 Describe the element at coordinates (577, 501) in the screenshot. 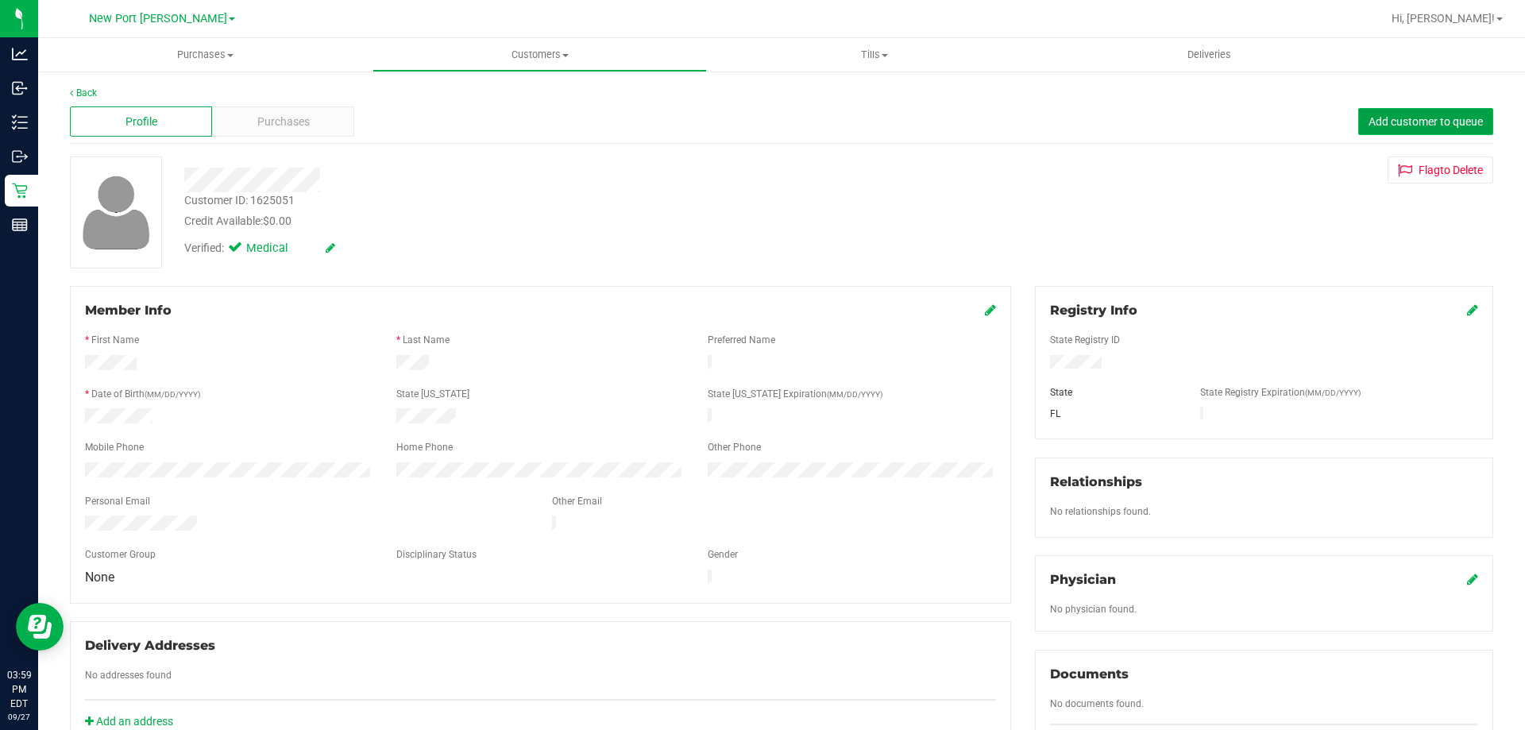

I see `label: Other Email` at that location.